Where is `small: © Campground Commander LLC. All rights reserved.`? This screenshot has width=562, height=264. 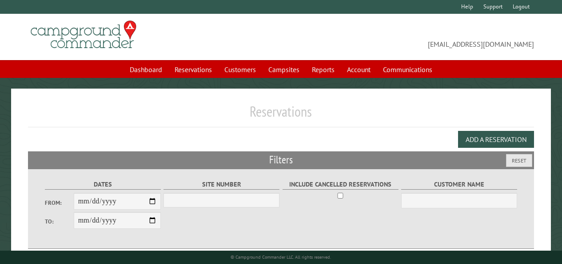
small: © Campground Commander LLC. All rights reserved. is located at coordinates (281, 256).